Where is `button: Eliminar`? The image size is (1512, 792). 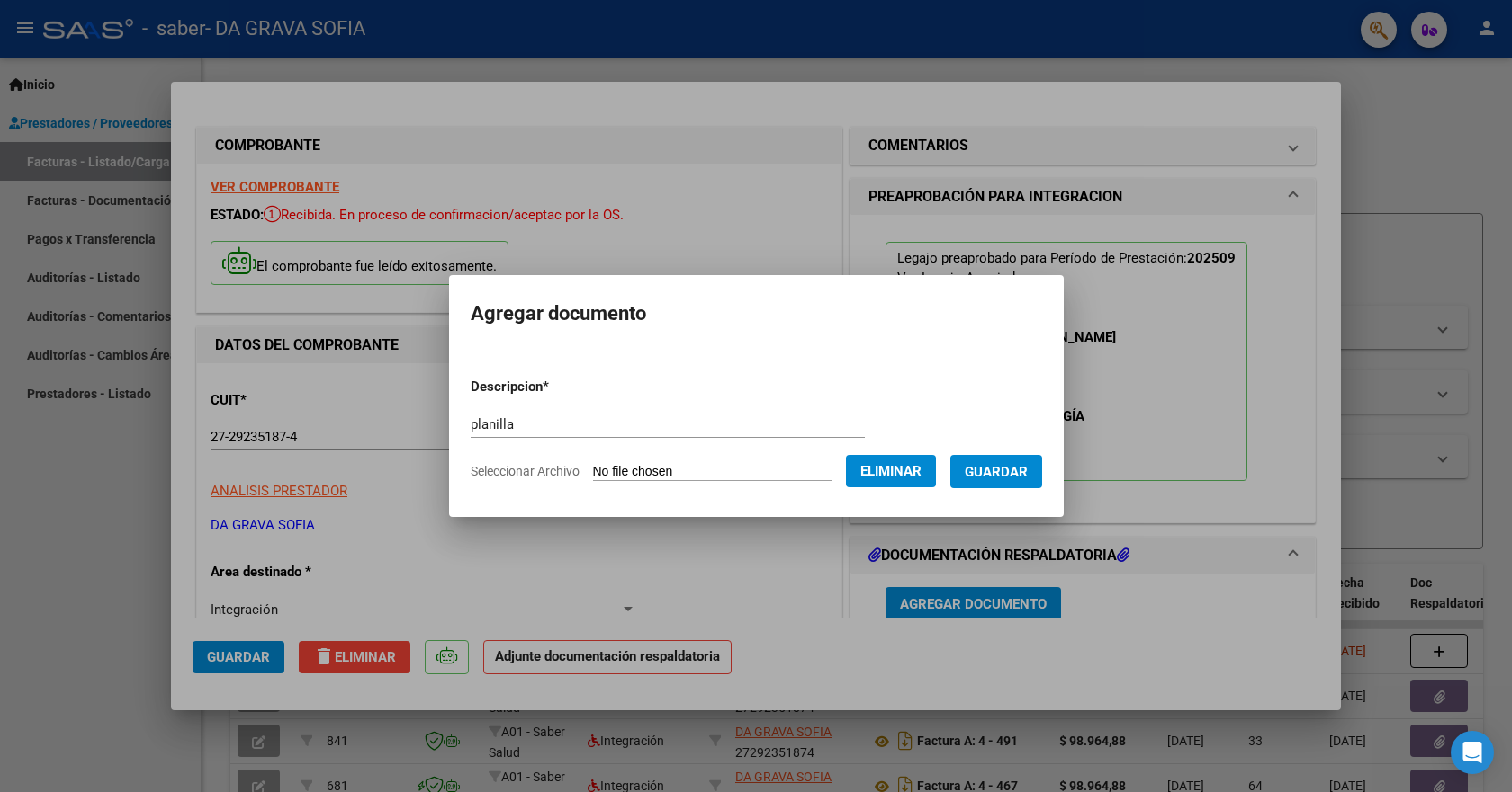
button: Eliminar is located at coordinates (891, 471).